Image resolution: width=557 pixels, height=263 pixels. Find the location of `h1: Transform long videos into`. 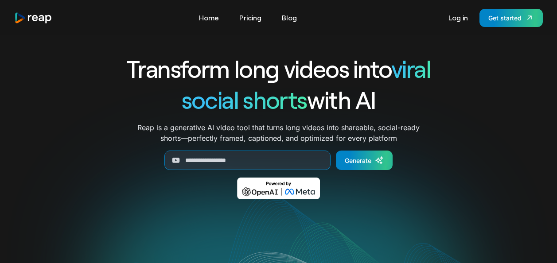

h1: Transform long videos into is located at coordinates (279, 69).